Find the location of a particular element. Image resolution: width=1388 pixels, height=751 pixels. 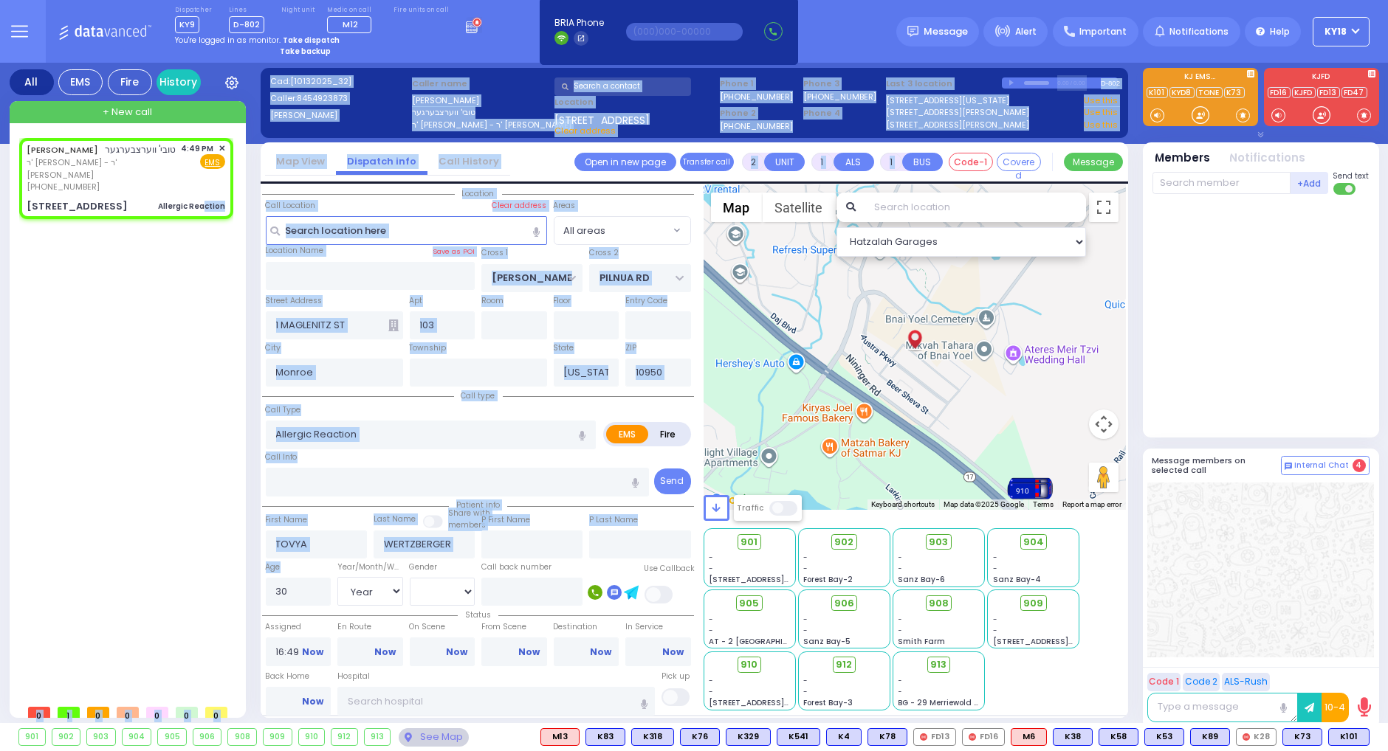

label: KJ EMS... is located at coordinates (1200, 78).